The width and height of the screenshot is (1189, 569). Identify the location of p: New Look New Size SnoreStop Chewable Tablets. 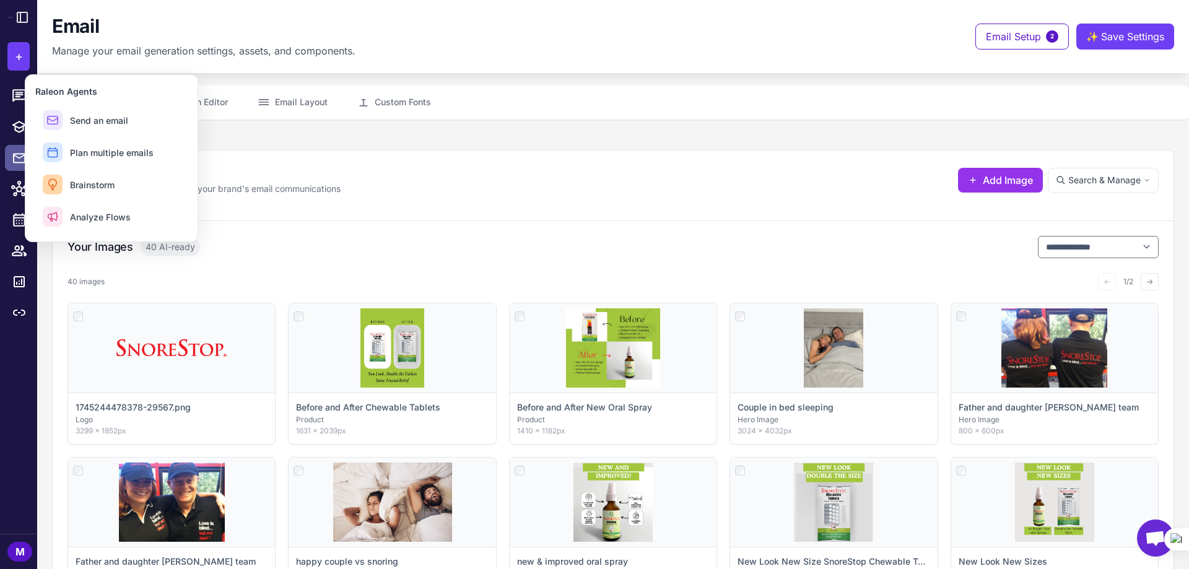
(833, 561).